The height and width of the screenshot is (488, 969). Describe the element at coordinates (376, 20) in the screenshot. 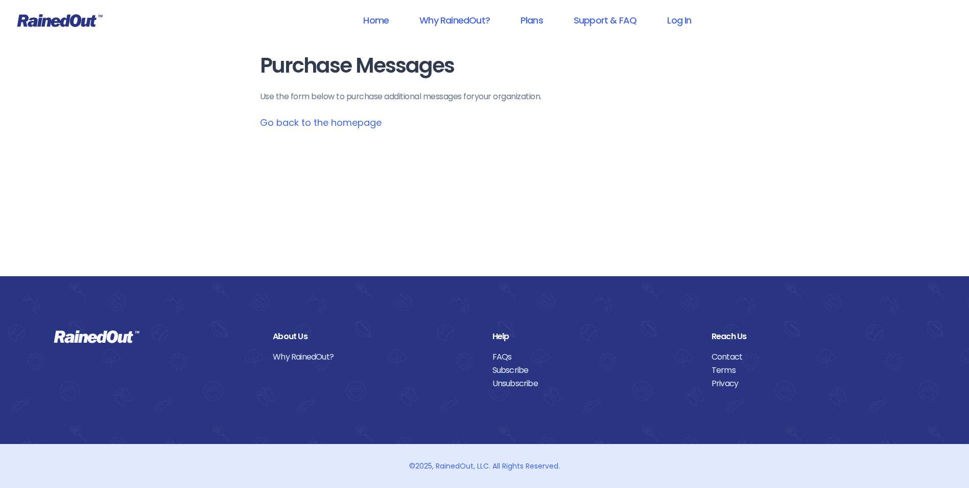

I see `a: Home` at that location.